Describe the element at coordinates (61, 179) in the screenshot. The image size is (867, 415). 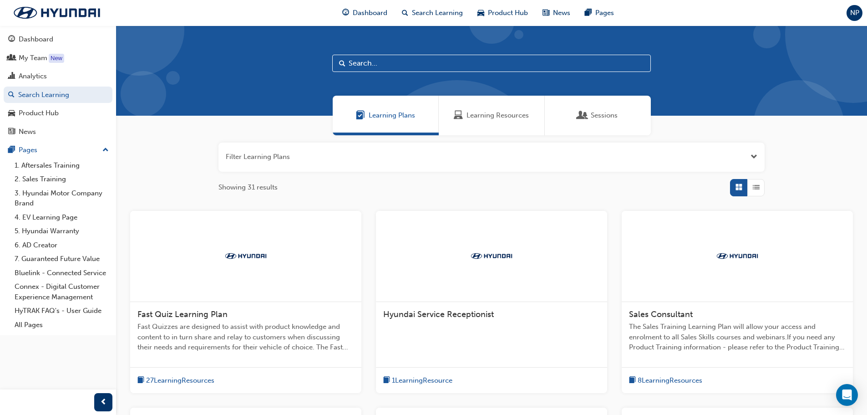
I see `a: 2. Sales Training` at that location.